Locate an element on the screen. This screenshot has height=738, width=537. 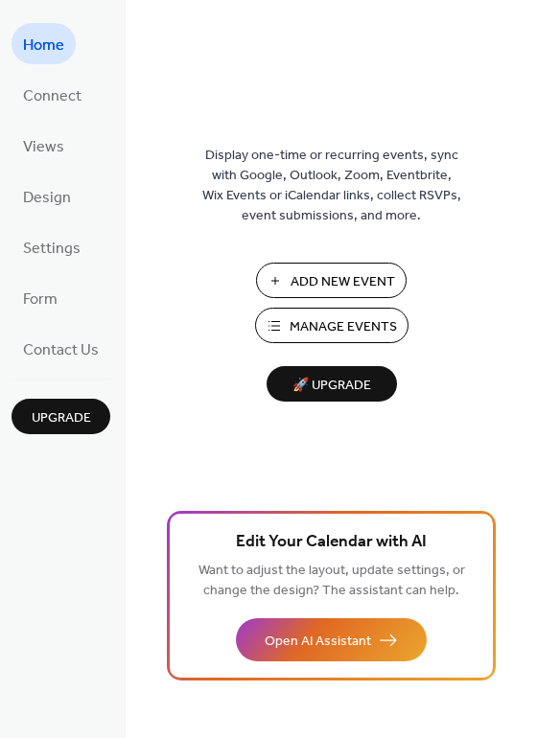
a: Connect is located at coordinates (52, 94).